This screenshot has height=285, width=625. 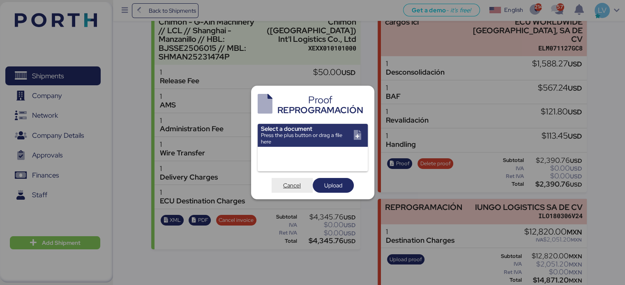 What do you see at coordinates (292, 186) in the screenshot?
I see `span: Cancel` at bounding box center [292, 186].